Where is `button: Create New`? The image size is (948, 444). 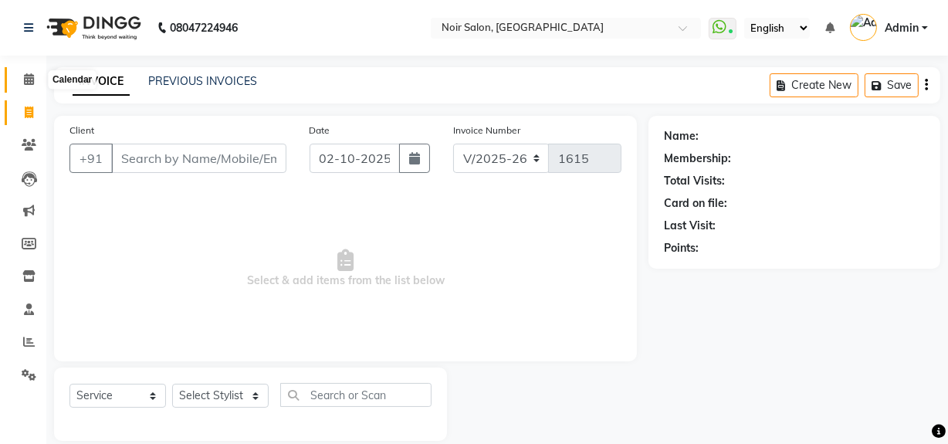 button: Create New is located at coordinates (813, 85).